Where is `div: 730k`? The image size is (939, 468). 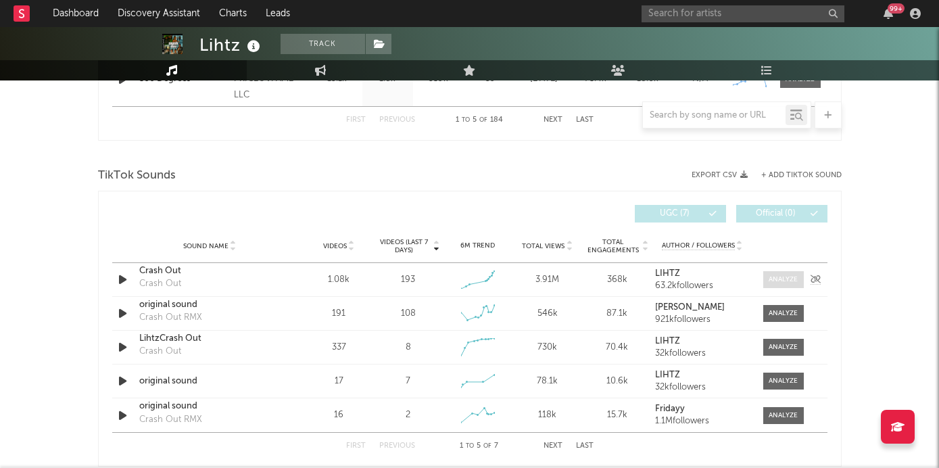 div: 730k is located at coordinates (547, 347).